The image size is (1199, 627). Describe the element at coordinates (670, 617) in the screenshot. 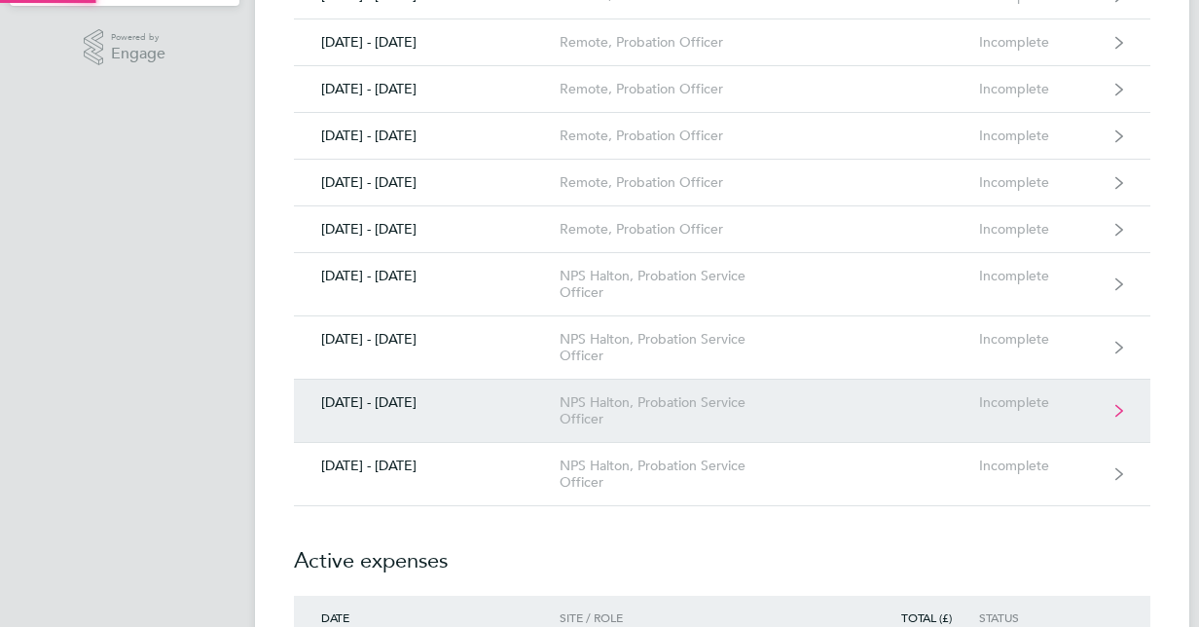

I see `div: Site / Role` at that location.